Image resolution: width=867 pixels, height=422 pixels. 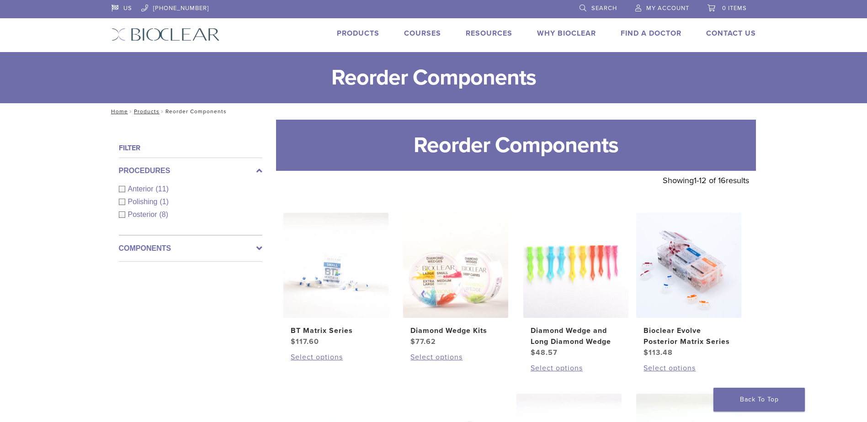 What do you see at coordinates (456, 266) in the screenshot?
I see `img: Diamond Wedge Kits` at bounding box center [456, 266].